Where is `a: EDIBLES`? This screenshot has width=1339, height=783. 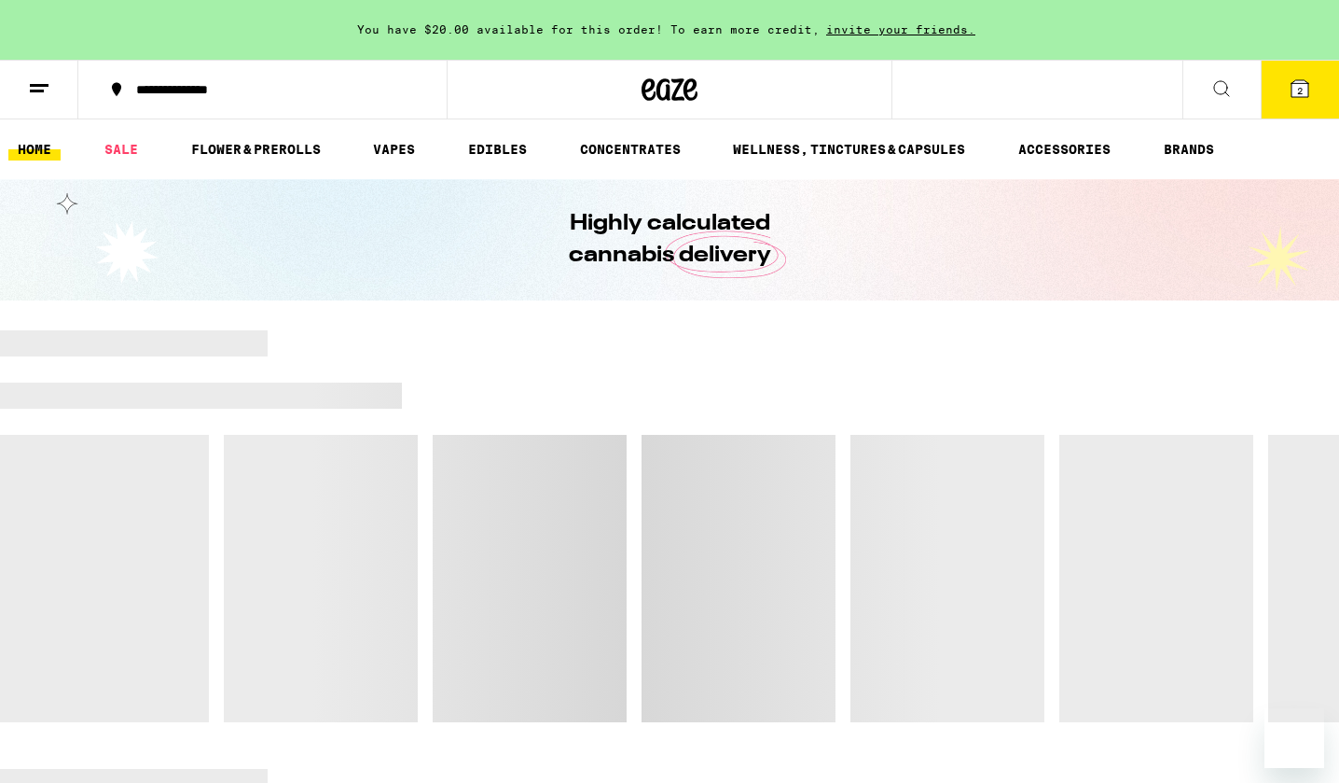
a: EDIBLES is located at coordinates (497, 149).